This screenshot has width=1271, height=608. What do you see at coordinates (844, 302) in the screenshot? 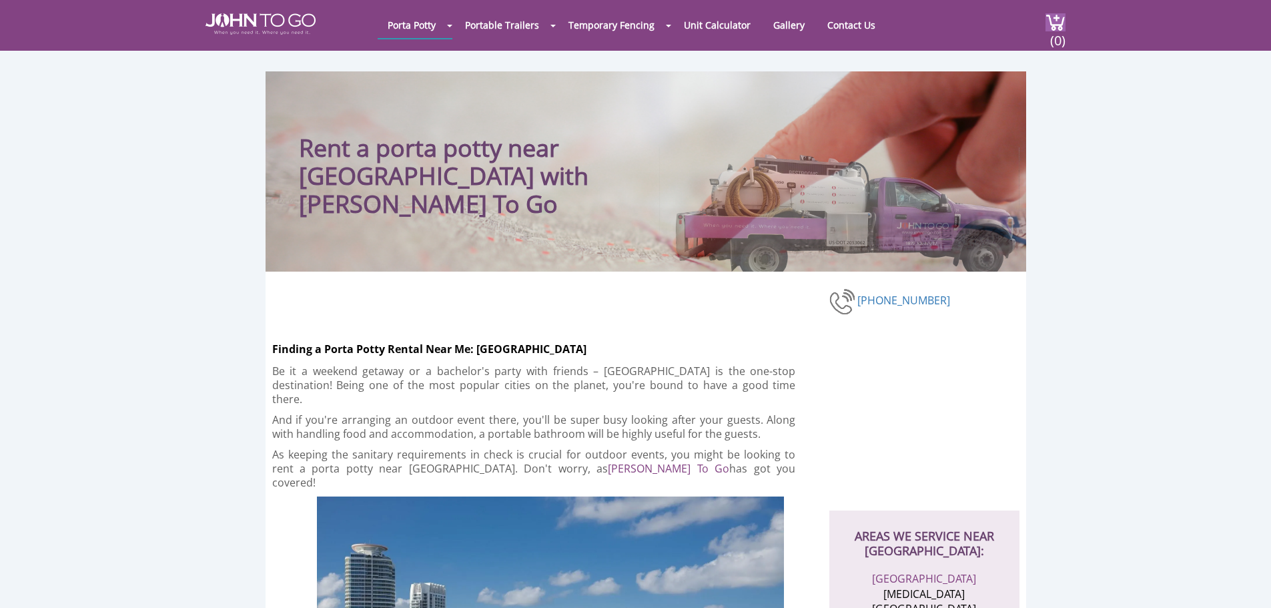
I see `img: phone-number` at bounding box center [844, 302].